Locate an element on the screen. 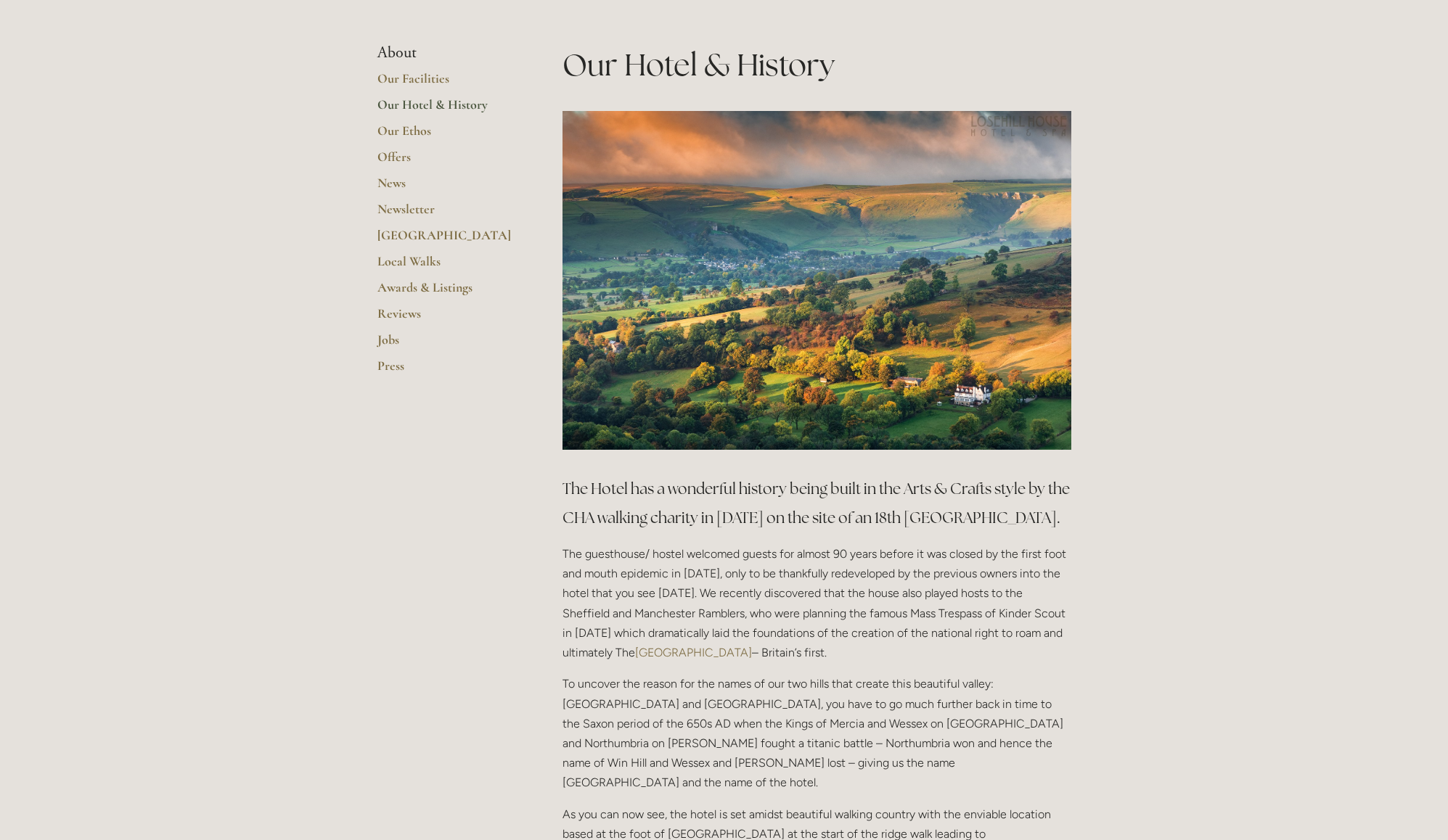 This screenshot has height=840, width=1448. a: Awards & Listings is located at coordinates (446, 292).